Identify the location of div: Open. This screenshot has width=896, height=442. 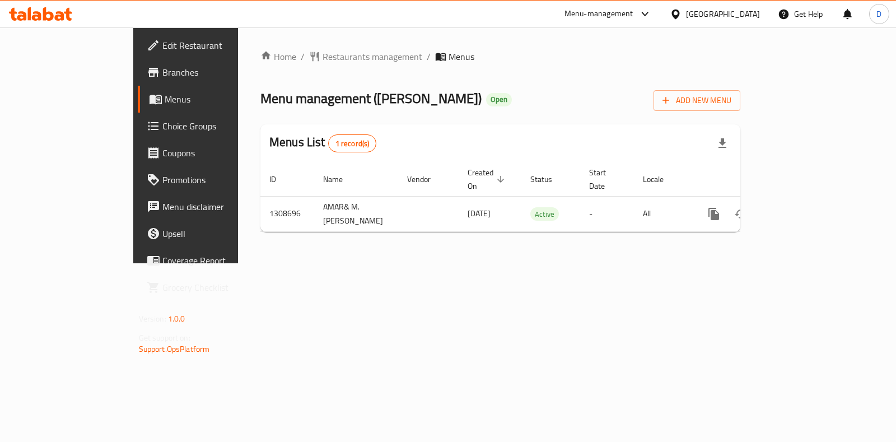
(499, 100).